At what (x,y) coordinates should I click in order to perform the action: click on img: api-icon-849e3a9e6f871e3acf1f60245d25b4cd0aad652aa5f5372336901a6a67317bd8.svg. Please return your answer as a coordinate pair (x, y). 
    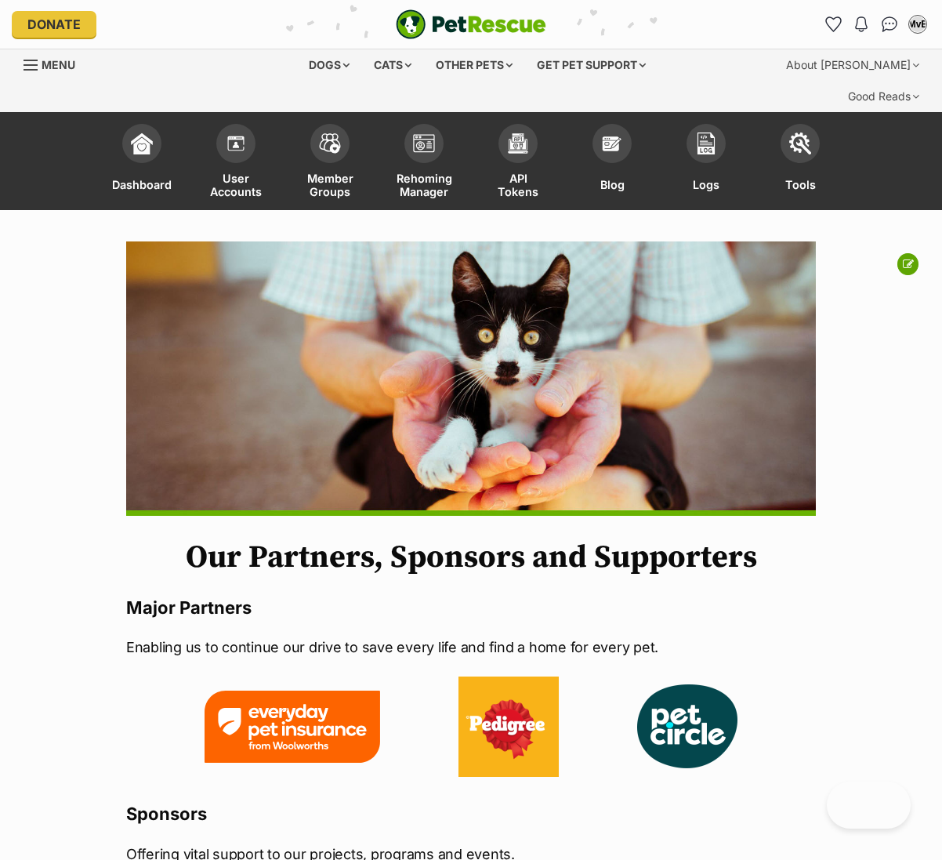
    Looking at the image, I should click on (518, 143).